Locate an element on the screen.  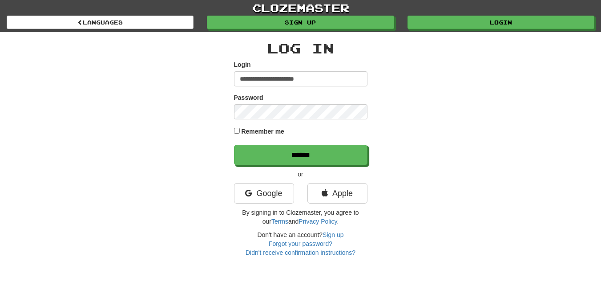
label: Remember me is located at coordinates (262, 131).